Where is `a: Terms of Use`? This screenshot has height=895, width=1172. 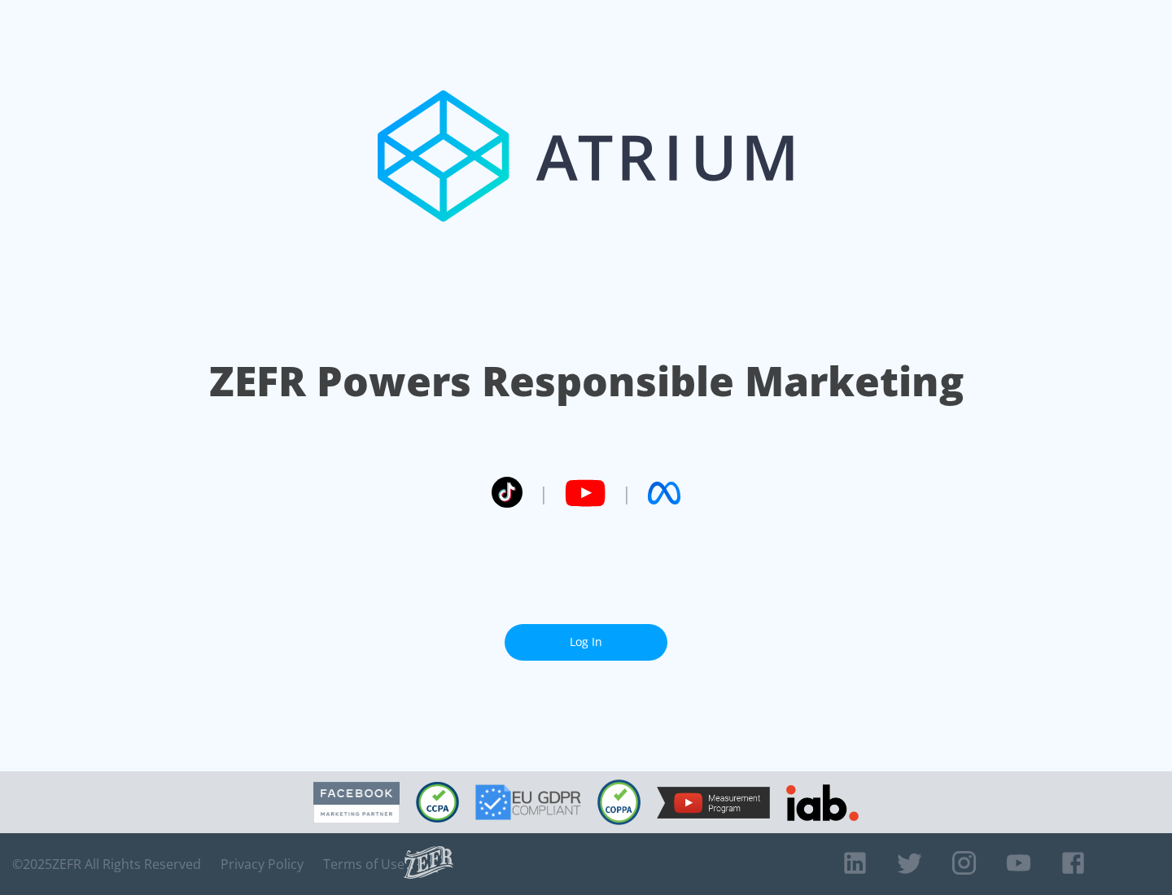
a: Terms of Use is located at coordinates (364, 865).